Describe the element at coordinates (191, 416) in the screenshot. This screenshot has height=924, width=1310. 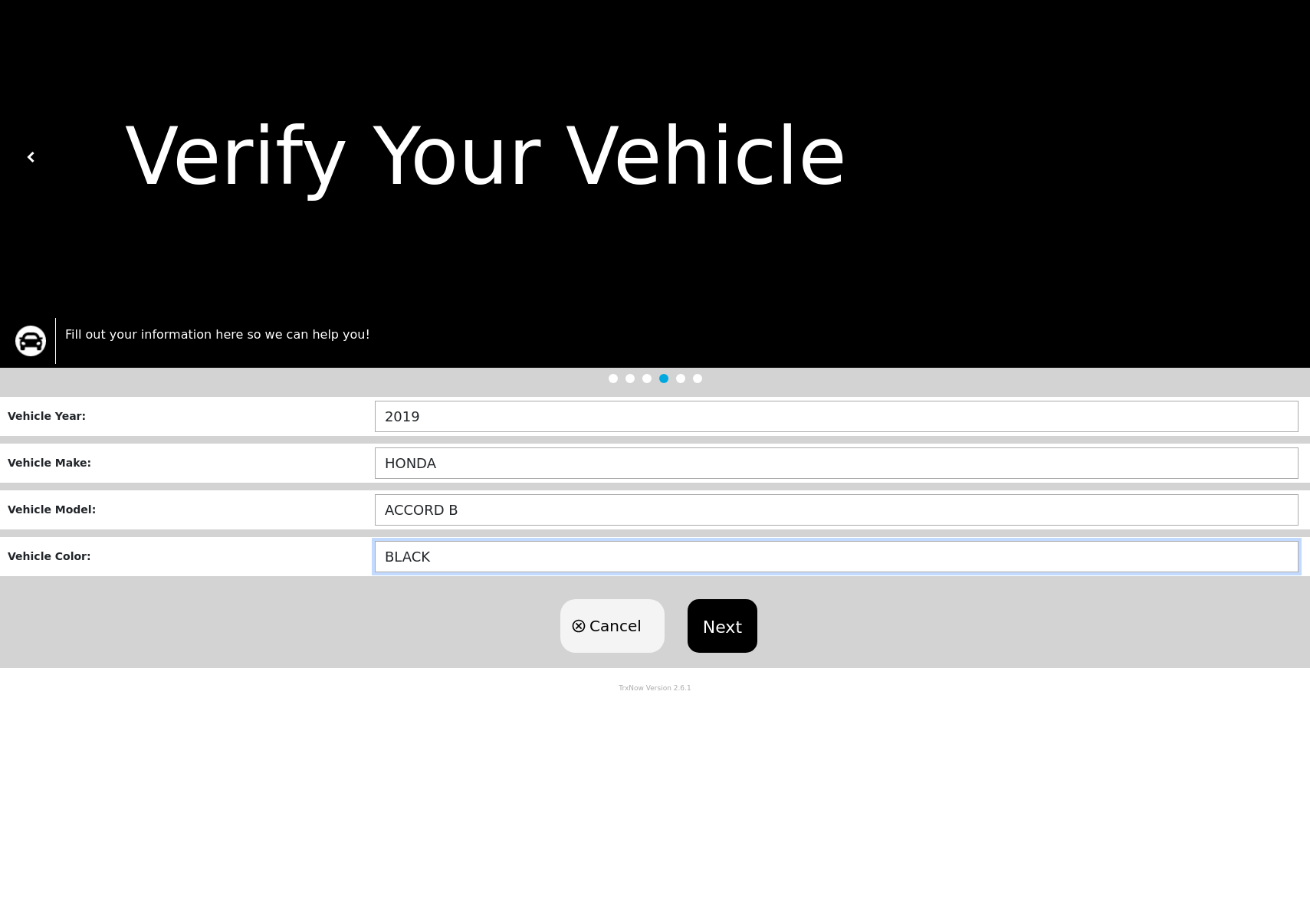
I see `div: Vehicle Year :` at that location.